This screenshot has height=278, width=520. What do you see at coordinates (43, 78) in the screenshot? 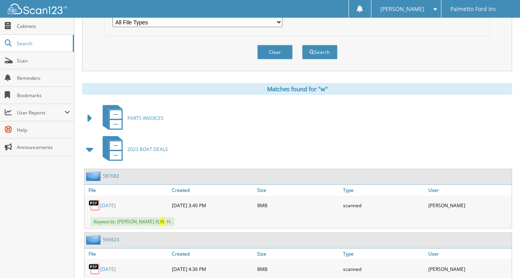
I see `span: Reminders` at bounding box center [43, 78].